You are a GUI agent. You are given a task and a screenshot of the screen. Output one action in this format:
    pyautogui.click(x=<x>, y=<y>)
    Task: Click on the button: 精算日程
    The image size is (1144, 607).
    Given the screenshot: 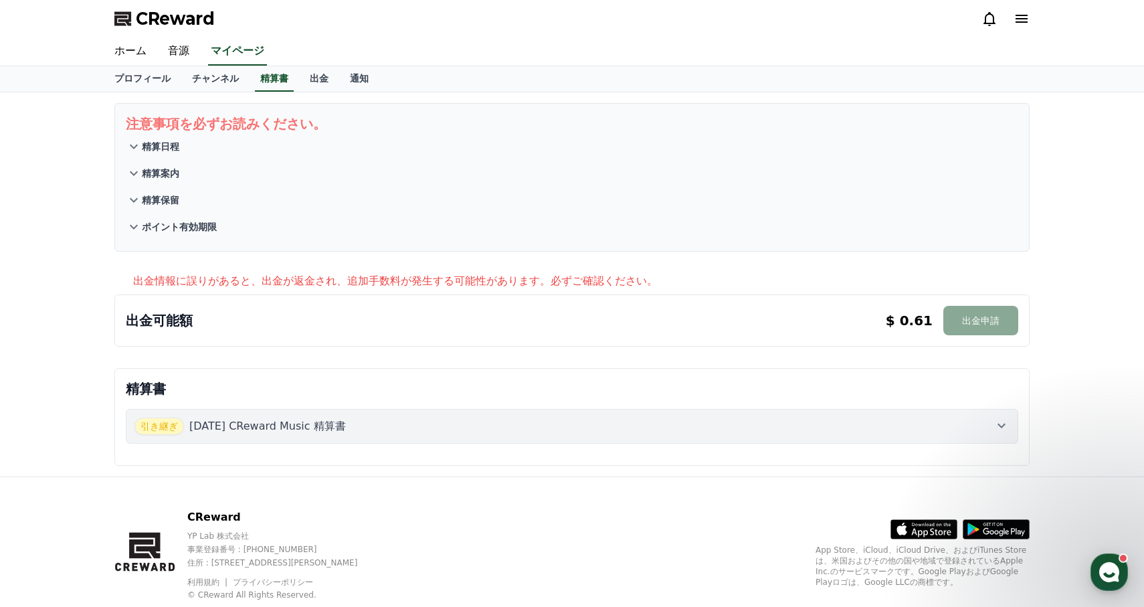 What is the action you would take?
    pyautogui.click(x=572, y=147)
    